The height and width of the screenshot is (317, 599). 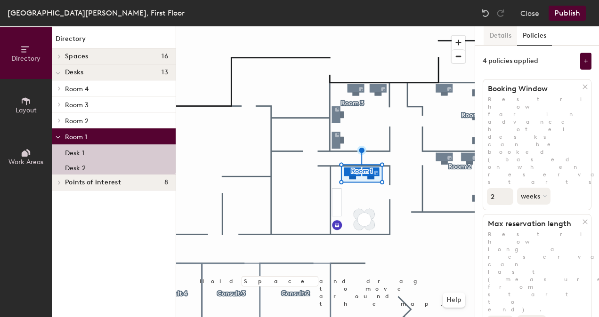 What do you see at coordinates (165, 57) in the screenshot?
I see `span: 16` at bounding box center [165, 57].